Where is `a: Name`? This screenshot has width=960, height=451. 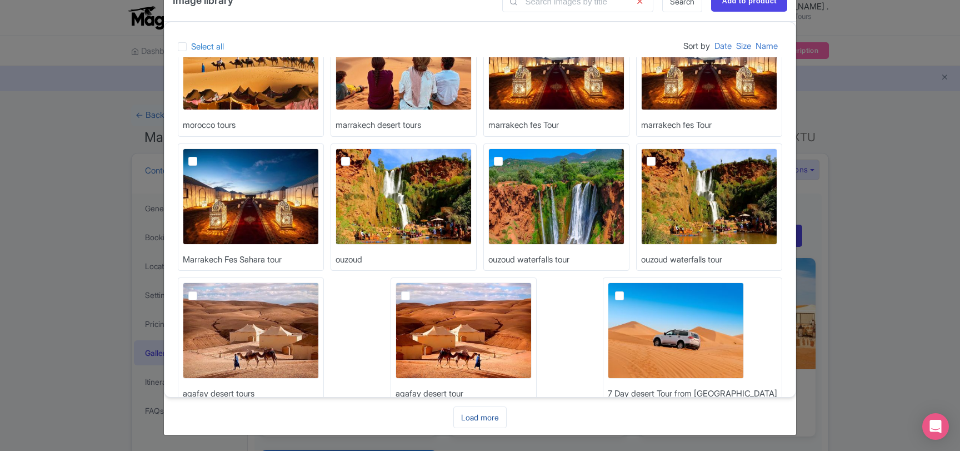 a: Name is located at coordinates (767, 46).